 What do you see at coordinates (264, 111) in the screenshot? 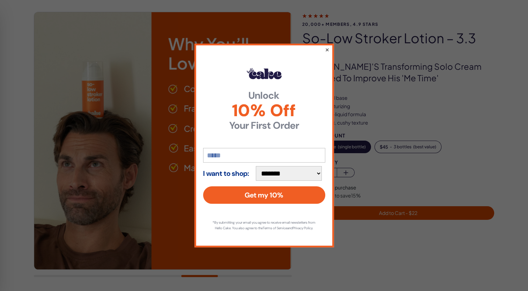
I see `span: 10% Off` at bounding box center [264, 111].